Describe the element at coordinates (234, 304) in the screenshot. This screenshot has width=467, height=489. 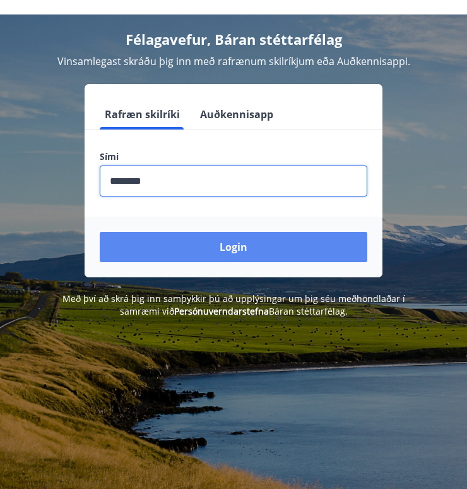
I see `span: Með því að skrá þig inn samþykkir þú að upplýsingar um þig séu meðhöndlaðar í samræmi við Báran s...` at that location.